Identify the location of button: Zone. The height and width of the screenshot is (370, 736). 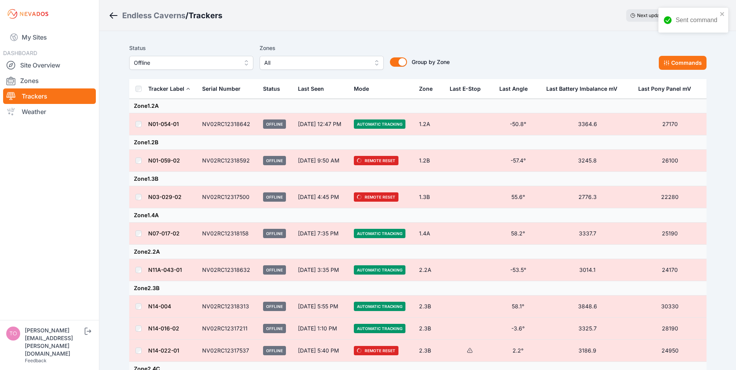
(429, 89).